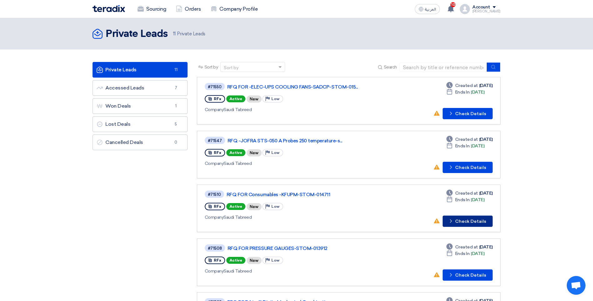  I want to click on div: #71547, so click(215, 140).